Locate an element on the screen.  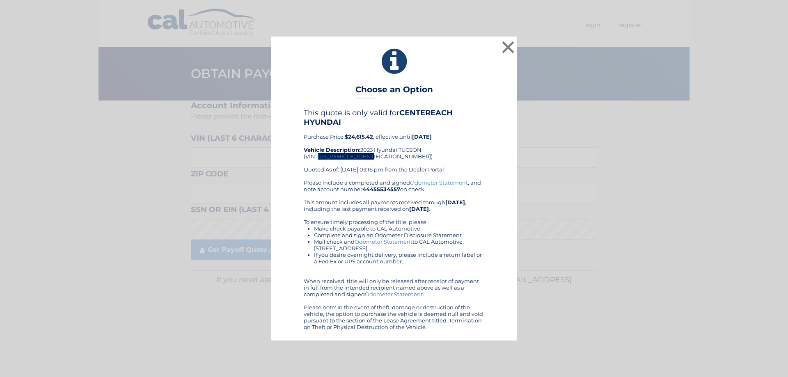
li: If you desire overnight delivery, please include a return label or a Fed Ex or UPS account number. is located at coordinates (399, 258).